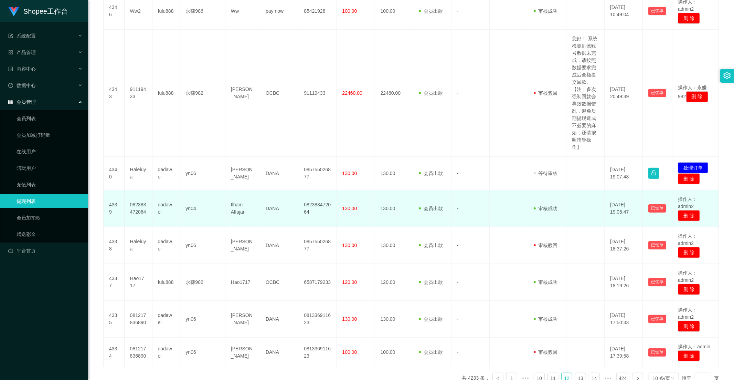 The image size is (734, 380). Describe the element at coordinates (50, 185) in the screenshot. I see `a: 充值列表` at that location.